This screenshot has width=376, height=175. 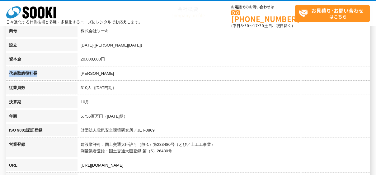 I want to click on td: 建設業許可：国土交通大臣許可（般-1）第233480号（とび／土工工事業） 測量業者登録：国土交通大臣登録 第（5）26480号, so click(x=224, y=149).